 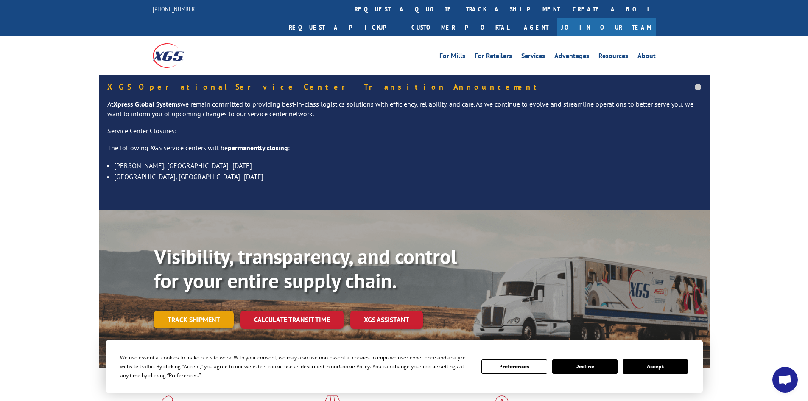 I want to click on a: Join Our Team, so click(x=606, y=27).